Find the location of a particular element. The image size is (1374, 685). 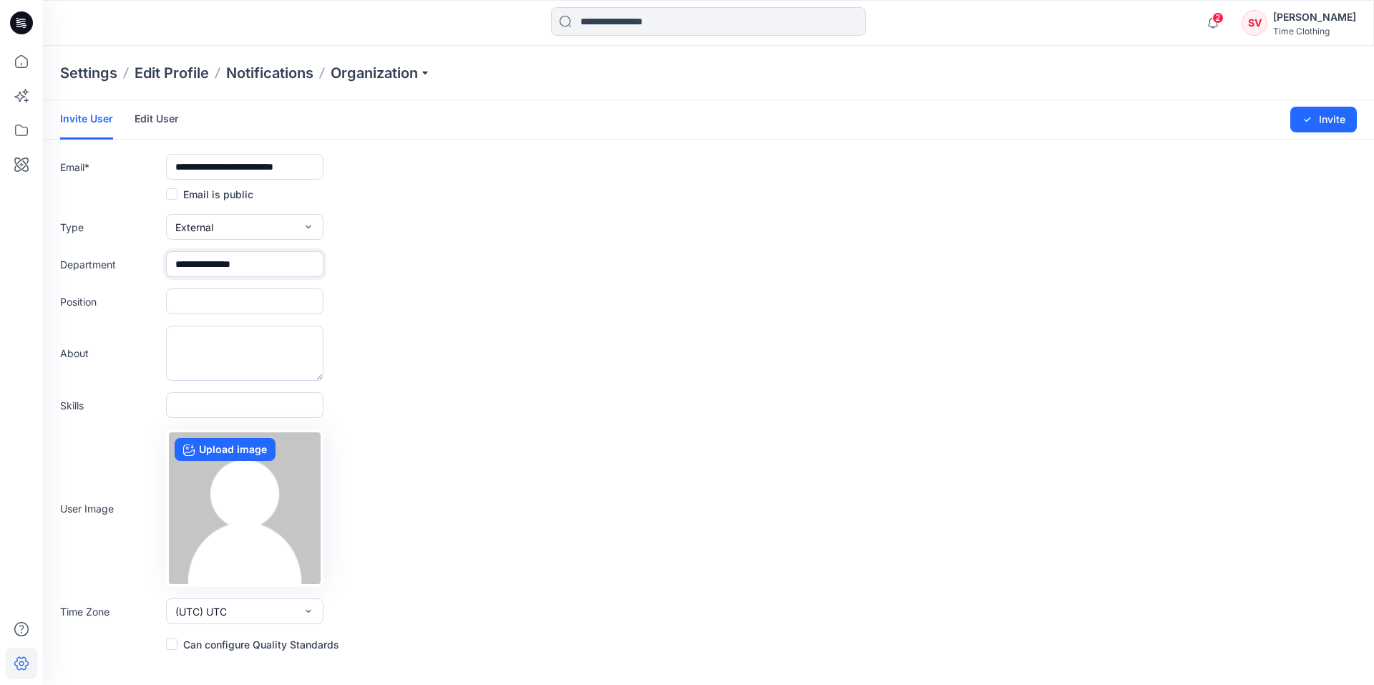

label: Email is public is located at coordinates (210, 194).